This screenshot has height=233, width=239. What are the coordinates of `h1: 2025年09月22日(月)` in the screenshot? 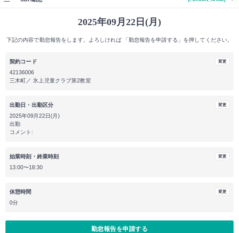 It's located at (119, 22).